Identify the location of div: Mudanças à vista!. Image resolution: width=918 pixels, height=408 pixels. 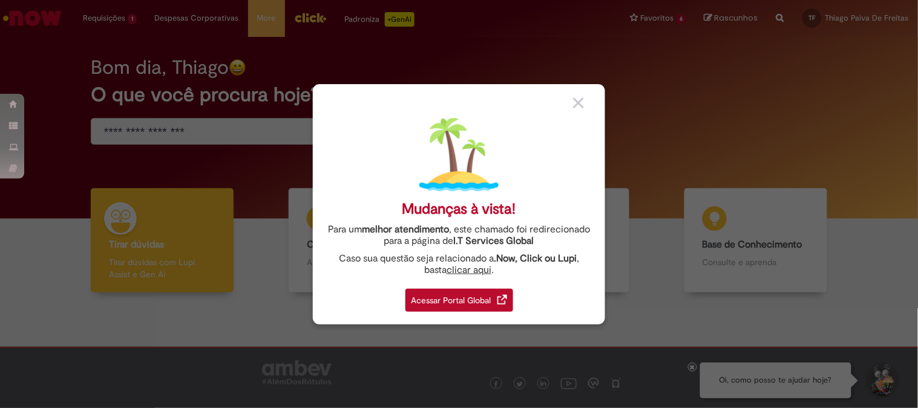
(459, 209).